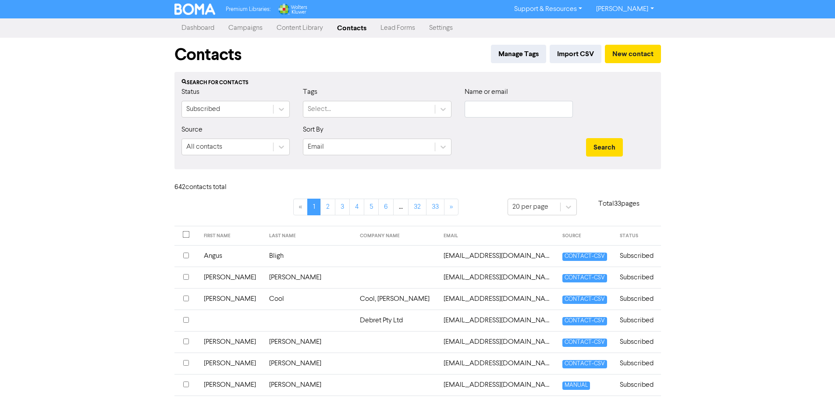  What do you see at coordinates (586, 236) in the screenshot?
I see `th: SOURCE` at bounding box center [586, 236].